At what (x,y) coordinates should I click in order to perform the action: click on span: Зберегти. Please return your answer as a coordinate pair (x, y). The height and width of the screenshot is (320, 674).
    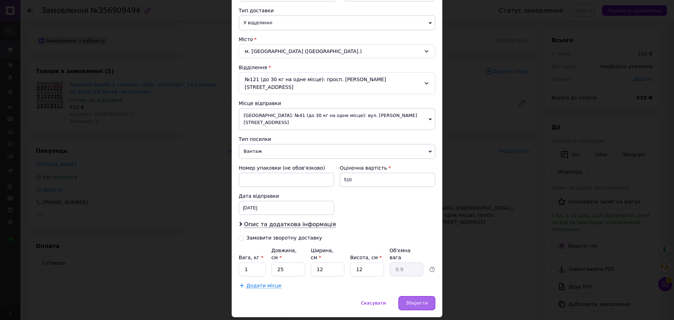
    Looking at the image, I should click on (417, 303).